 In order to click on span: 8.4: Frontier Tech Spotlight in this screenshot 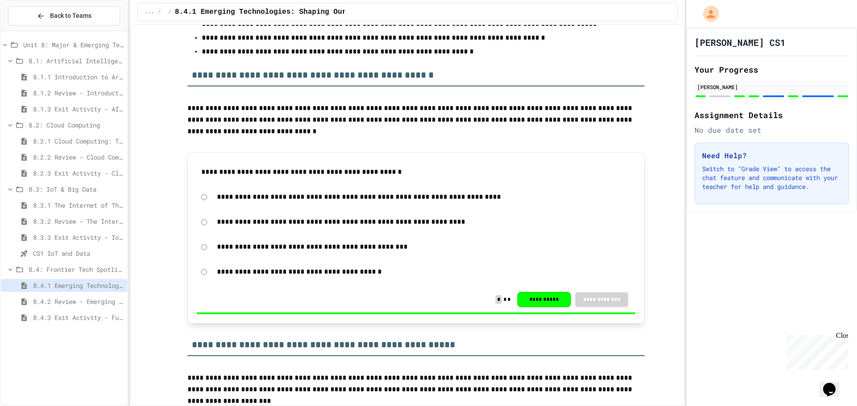, I will do `click(76, 269)`.